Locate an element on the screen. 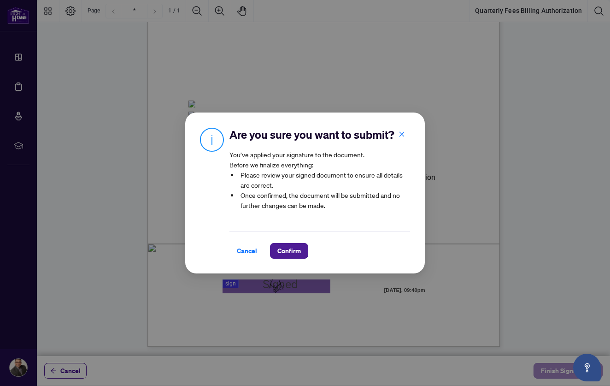  button: Cancel is located at coordinates (247, 251).